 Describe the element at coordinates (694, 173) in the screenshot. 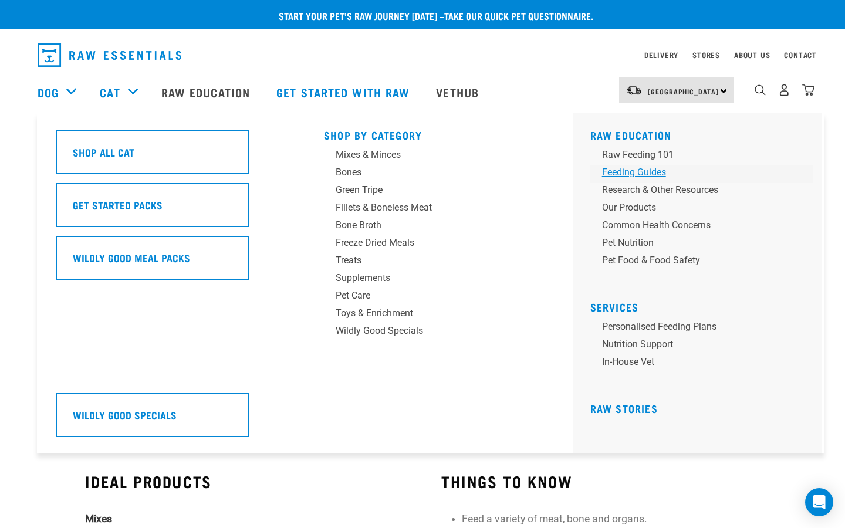

I see `div: Feeding Guides` at that location.